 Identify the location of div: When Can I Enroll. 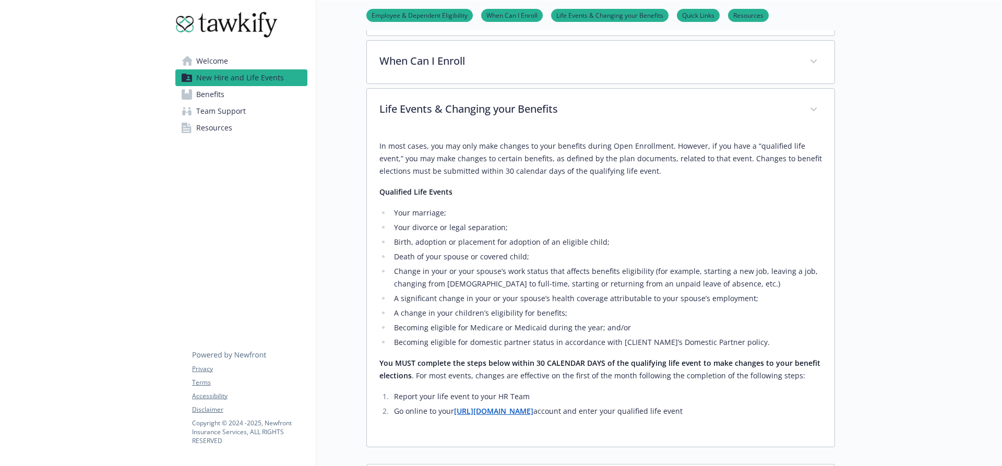
(601, 62).